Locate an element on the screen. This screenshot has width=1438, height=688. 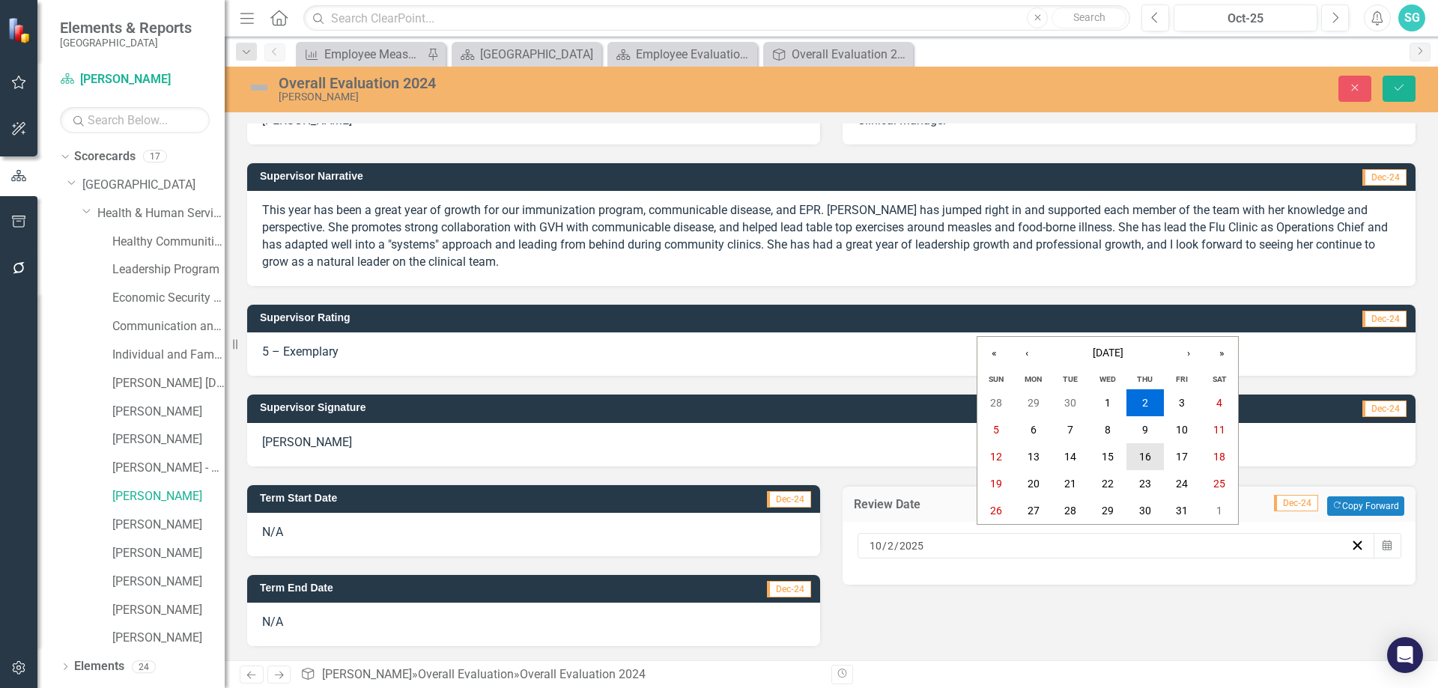
abbr: September 28, 2025 is located at coordinates (996, 403).